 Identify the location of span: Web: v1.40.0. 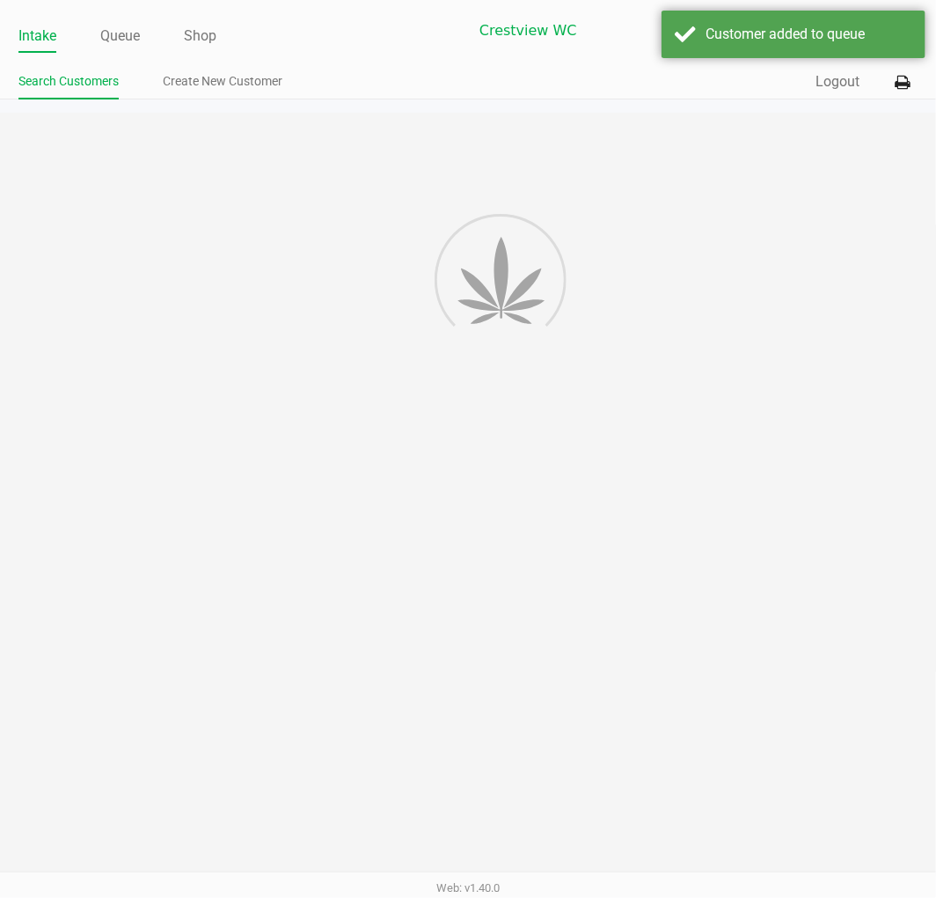
(468, 887).